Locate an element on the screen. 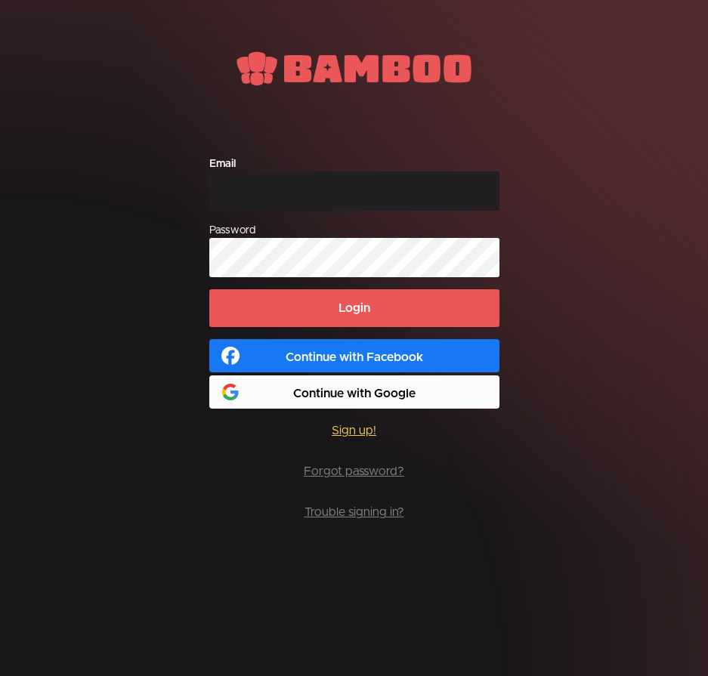 The height and width of the screenshot is (676, 708). img: Facebook Logo is located at coordinates (230, 356).